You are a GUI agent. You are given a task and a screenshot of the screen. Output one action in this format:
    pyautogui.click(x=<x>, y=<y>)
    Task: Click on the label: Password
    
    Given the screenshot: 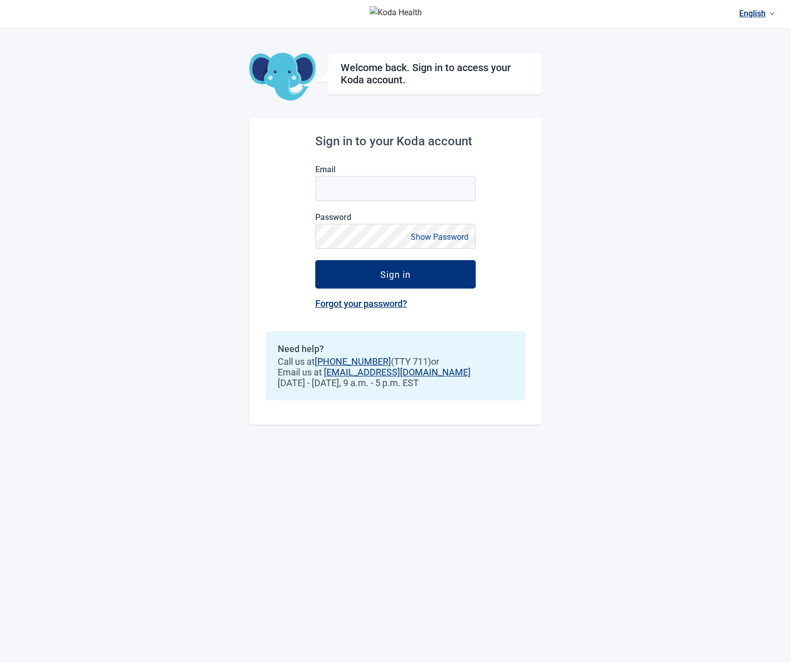 What is the action you would take?
    pyautogui.click(x=396, y=217)
    